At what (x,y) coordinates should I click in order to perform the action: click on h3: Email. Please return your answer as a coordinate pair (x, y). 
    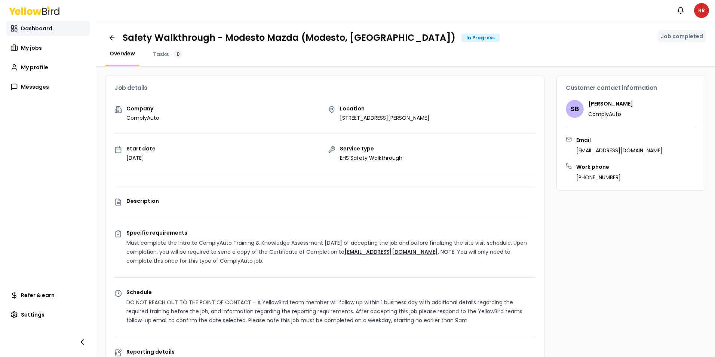
    Looking at the image, I should click on (619, 140).